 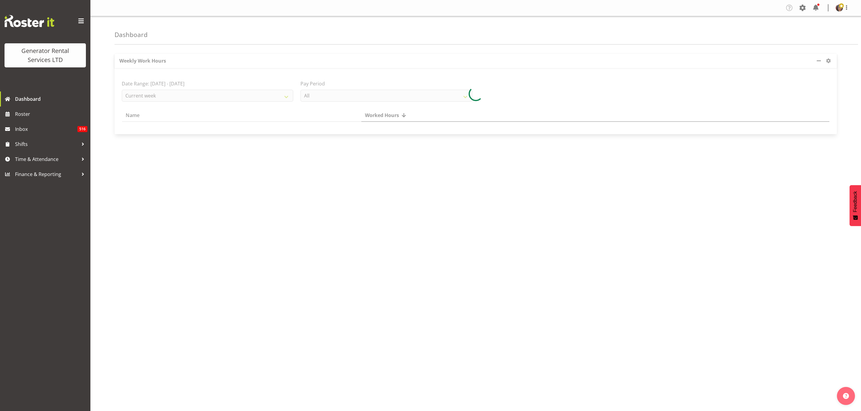 What do you see at coordinates (47, 144) in the screenshot?
I see `span: Shifts` at bounding box center [47, 144].